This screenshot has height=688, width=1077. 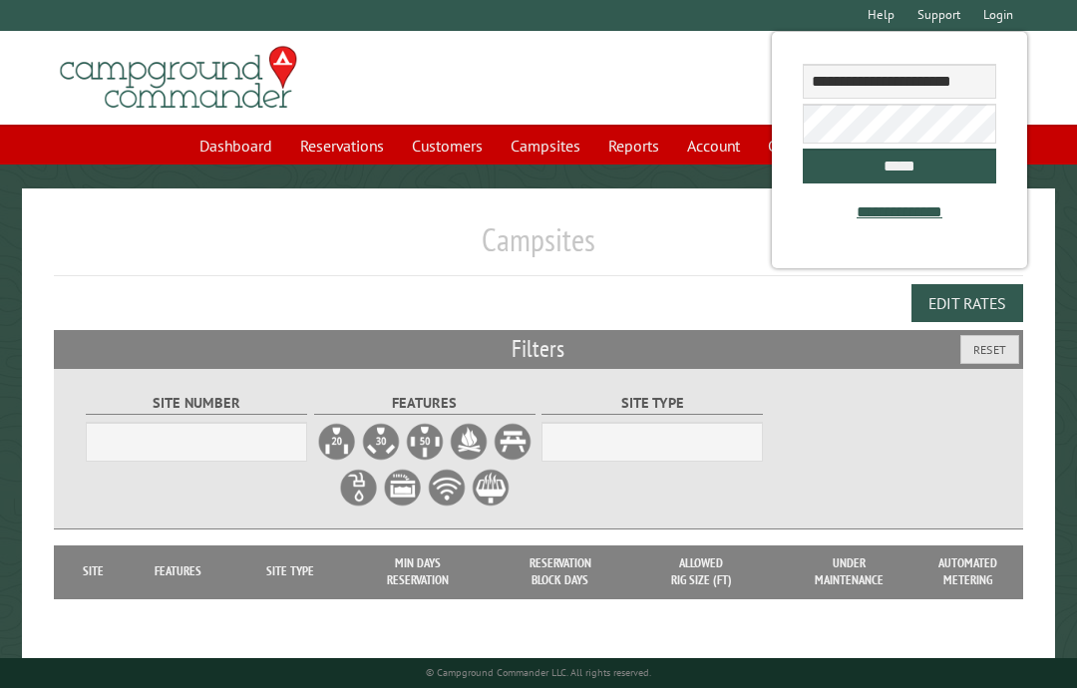 What do you see at coordinates (713, 146) in the screenshot?
I see `a: Account` at bounding box center [713, 146].